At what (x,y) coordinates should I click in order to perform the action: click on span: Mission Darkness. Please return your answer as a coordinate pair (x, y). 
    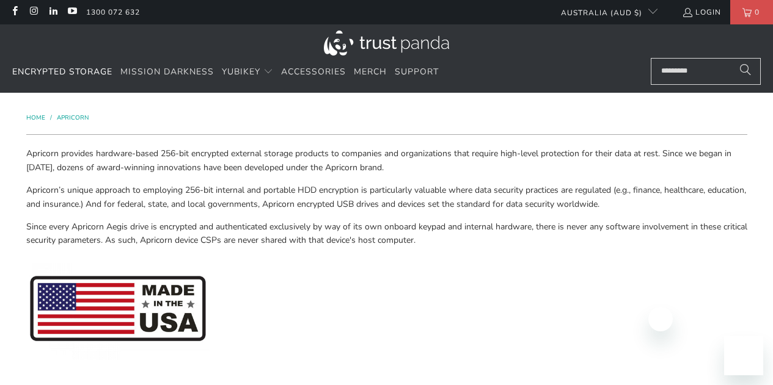
    Looking at the image, I should click on (167, 71).